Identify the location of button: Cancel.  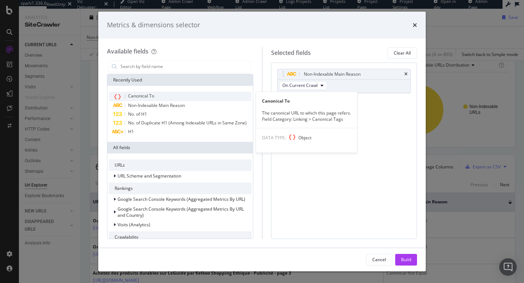
(379, 260).